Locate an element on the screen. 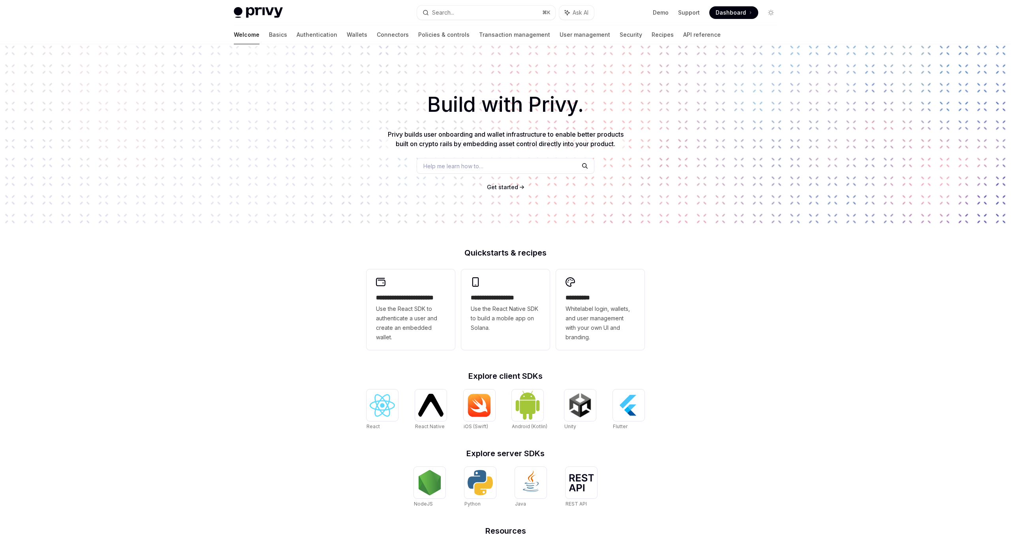 The image size is (1011, 534). a: REST APIREST API is located at coordinates (581, 487).